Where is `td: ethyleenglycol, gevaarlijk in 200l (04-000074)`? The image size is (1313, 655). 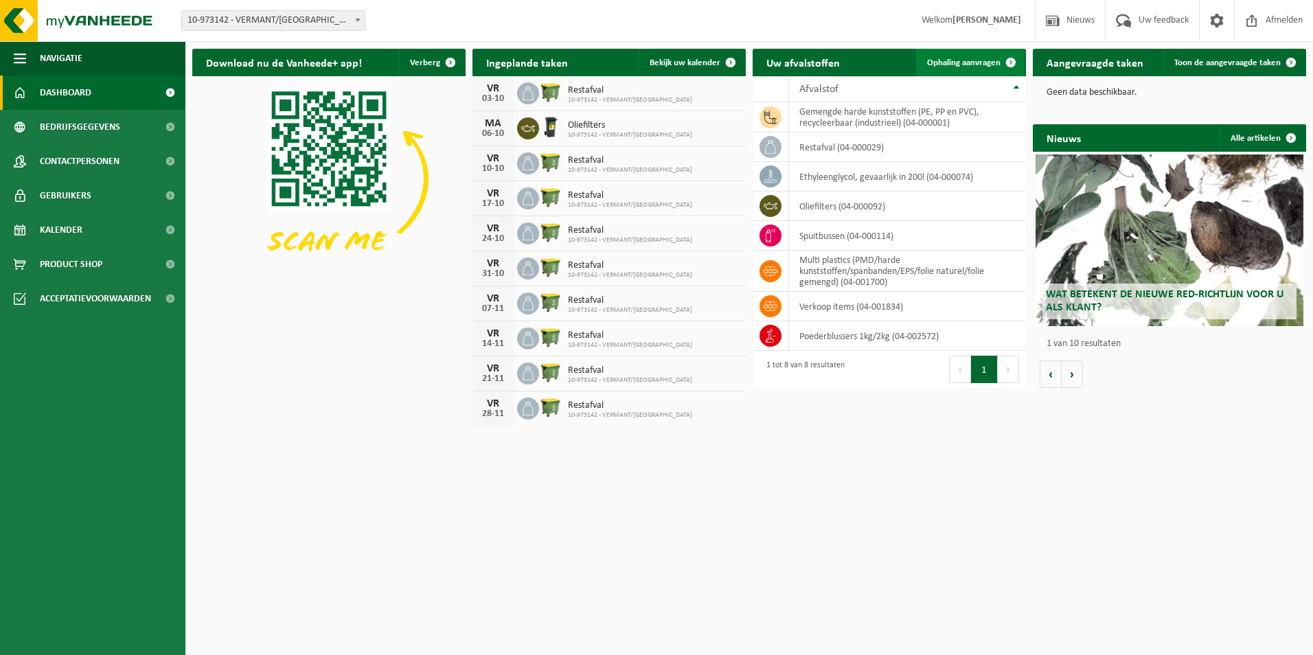
td: ethyleenglycol, gevaarlijk in 200l (04-000074) is located at coordinates (907, 176).